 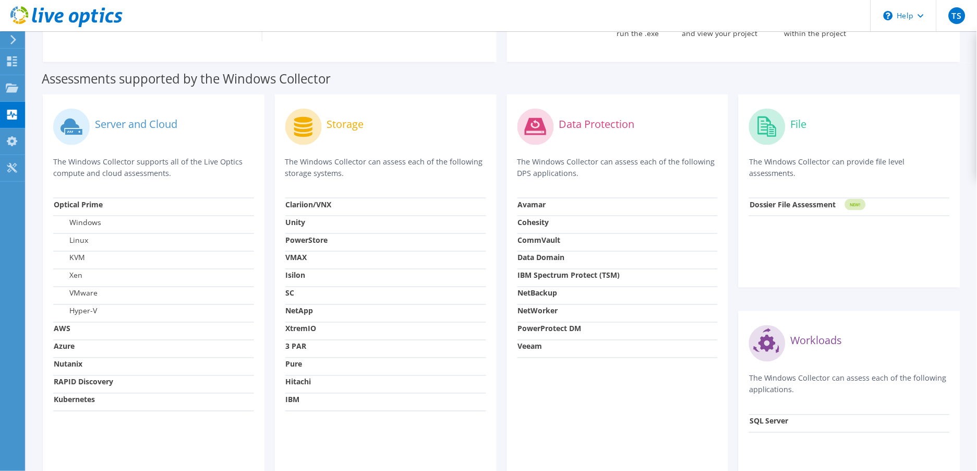 I want to click on strong: NetBackup, so click(x=538, y=293).